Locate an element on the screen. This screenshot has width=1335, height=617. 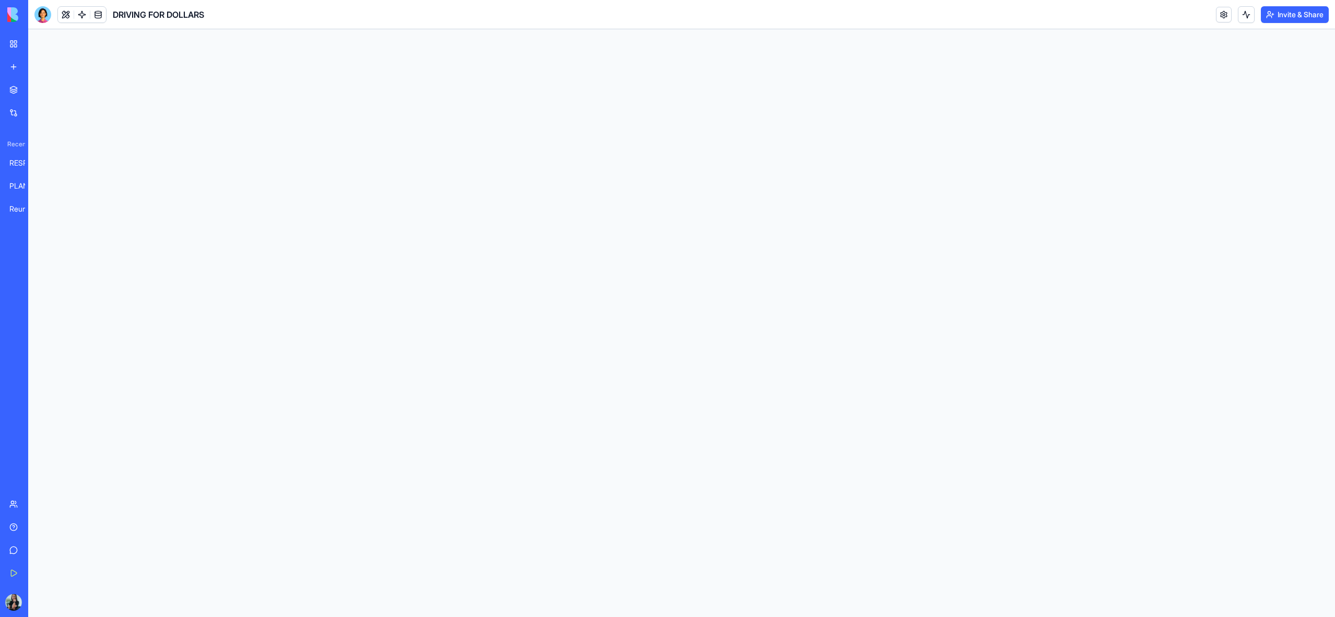
span: Recent is located at coordinates (14, 144).